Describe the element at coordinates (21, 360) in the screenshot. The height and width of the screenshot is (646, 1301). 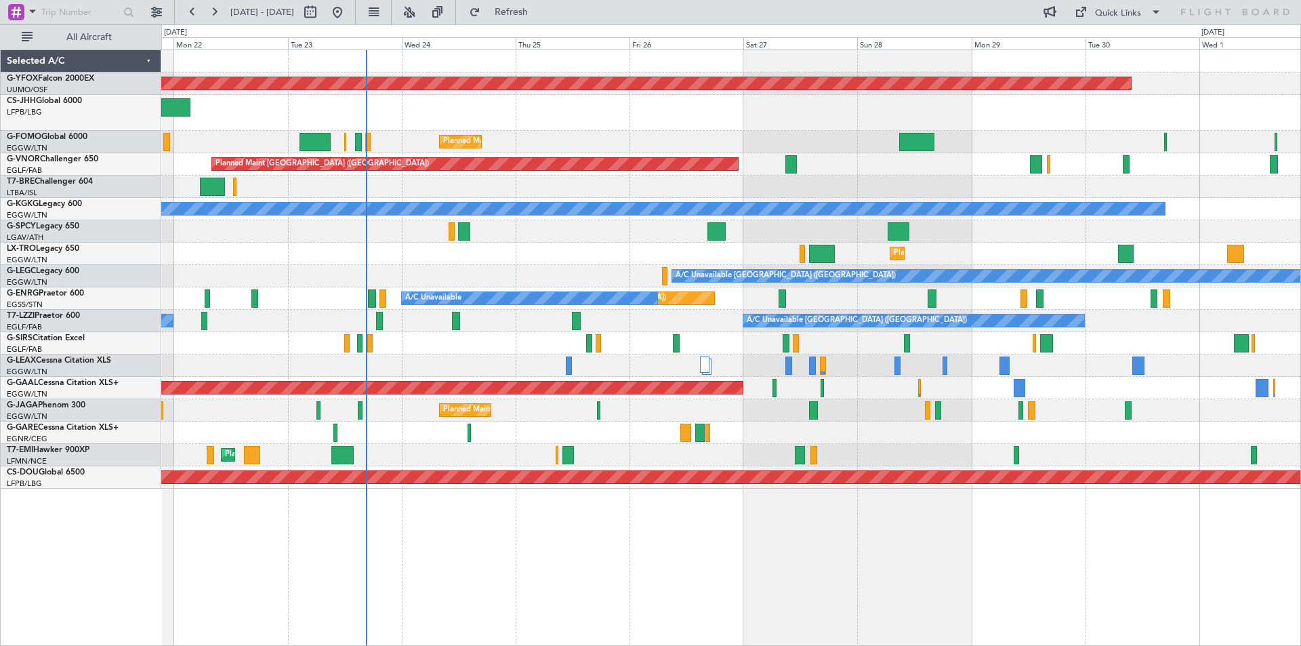
I see `span: G-LEAX` at that location.